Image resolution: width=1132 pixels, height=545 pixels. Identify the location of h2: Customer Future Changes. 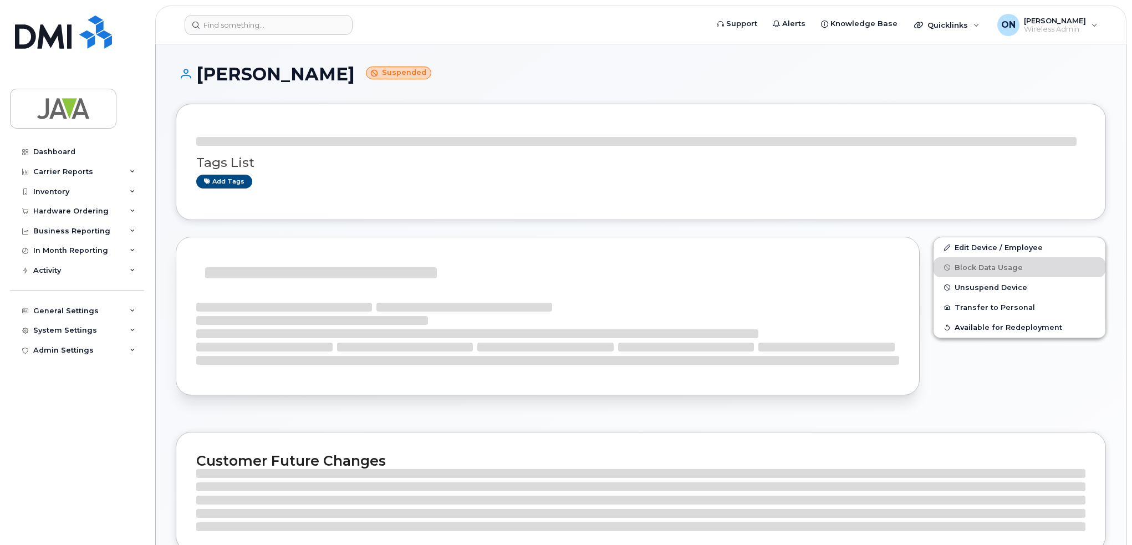
(641, 461).